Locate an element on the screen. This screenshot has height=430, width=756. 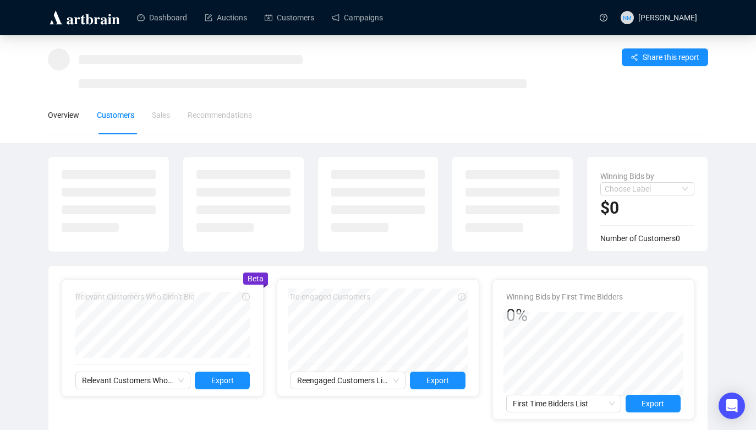
img: logo is located at coordinates (85, 18).